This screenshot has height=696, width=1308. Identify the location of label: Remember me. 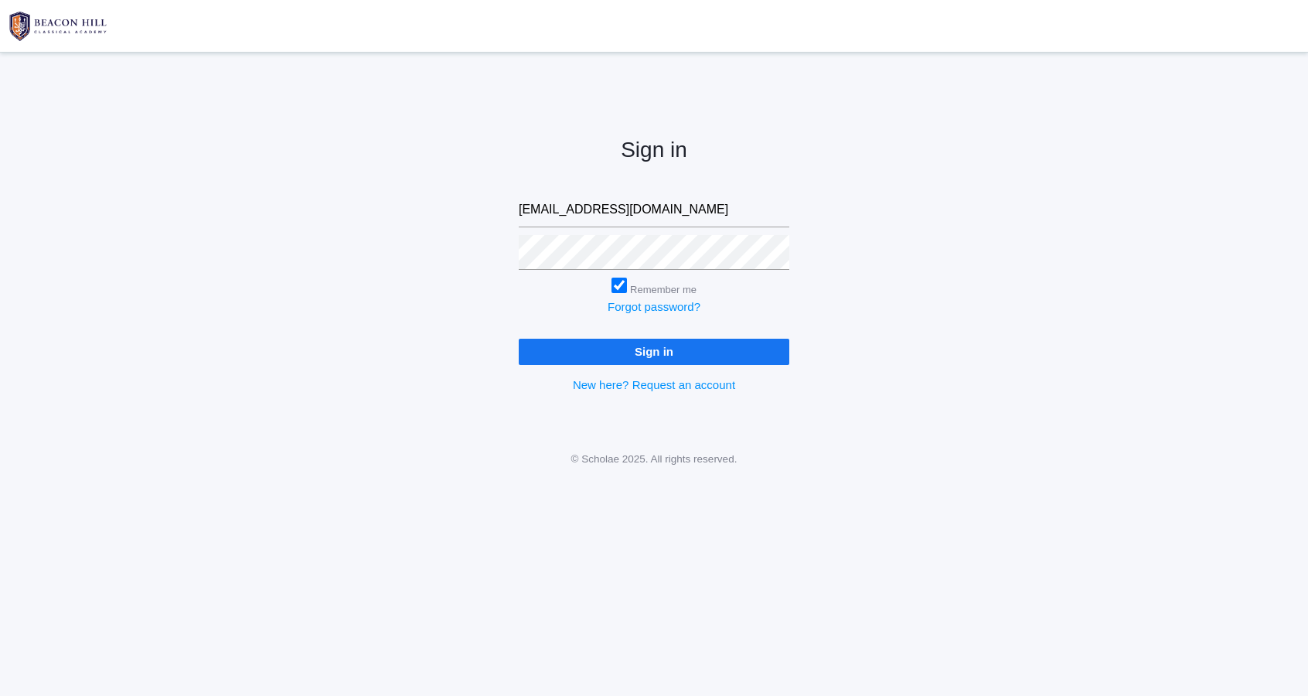
(663, 289).